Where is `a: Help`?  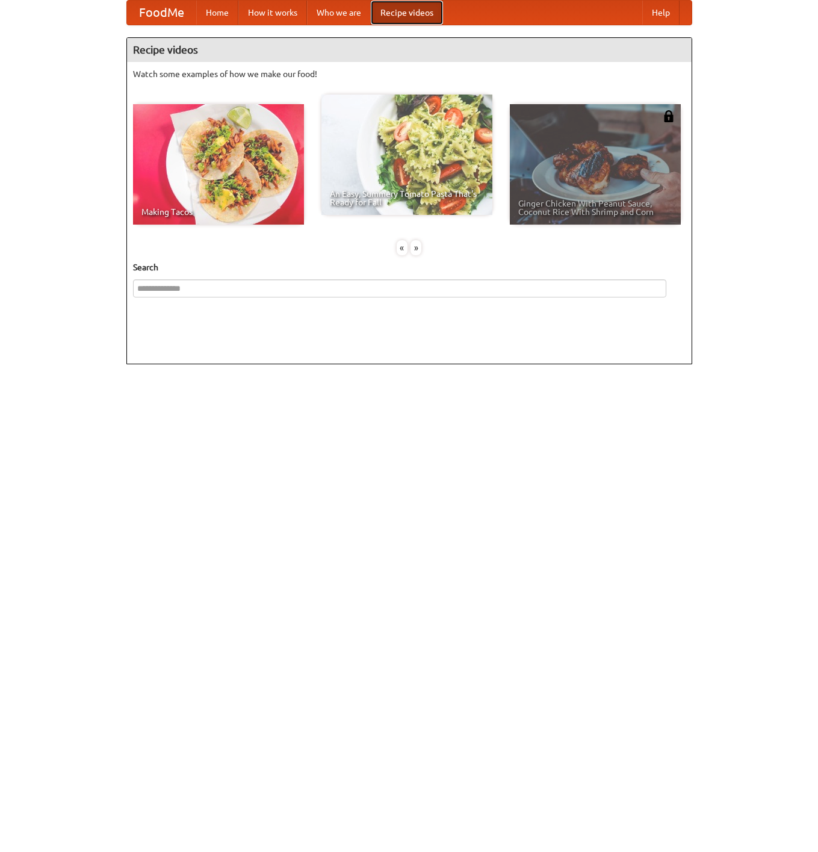
a: Help is located at coordinates (661, 13).